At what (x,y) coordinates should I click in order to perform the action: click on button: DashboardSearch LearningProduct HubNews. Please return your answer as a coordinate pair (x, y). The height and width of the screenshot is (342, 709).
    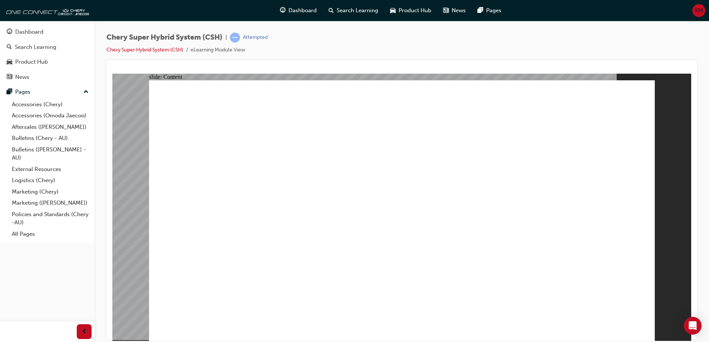
    Looking at the image, I should click on (47, 54).